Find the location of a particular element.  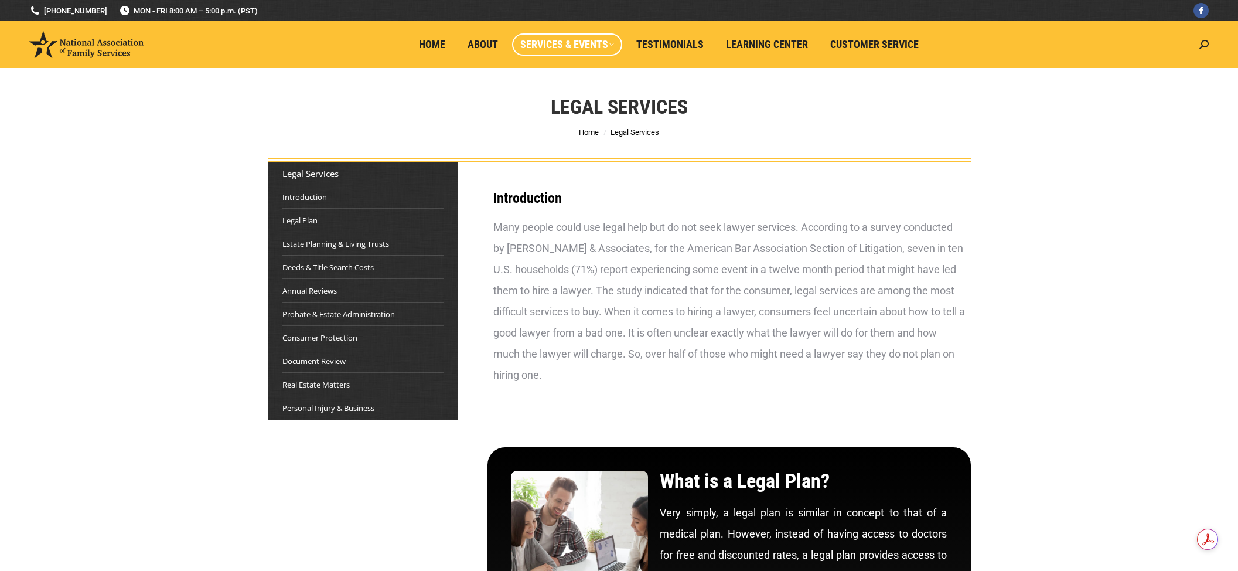

span: Legal Services is located at coordinates (634, 132).